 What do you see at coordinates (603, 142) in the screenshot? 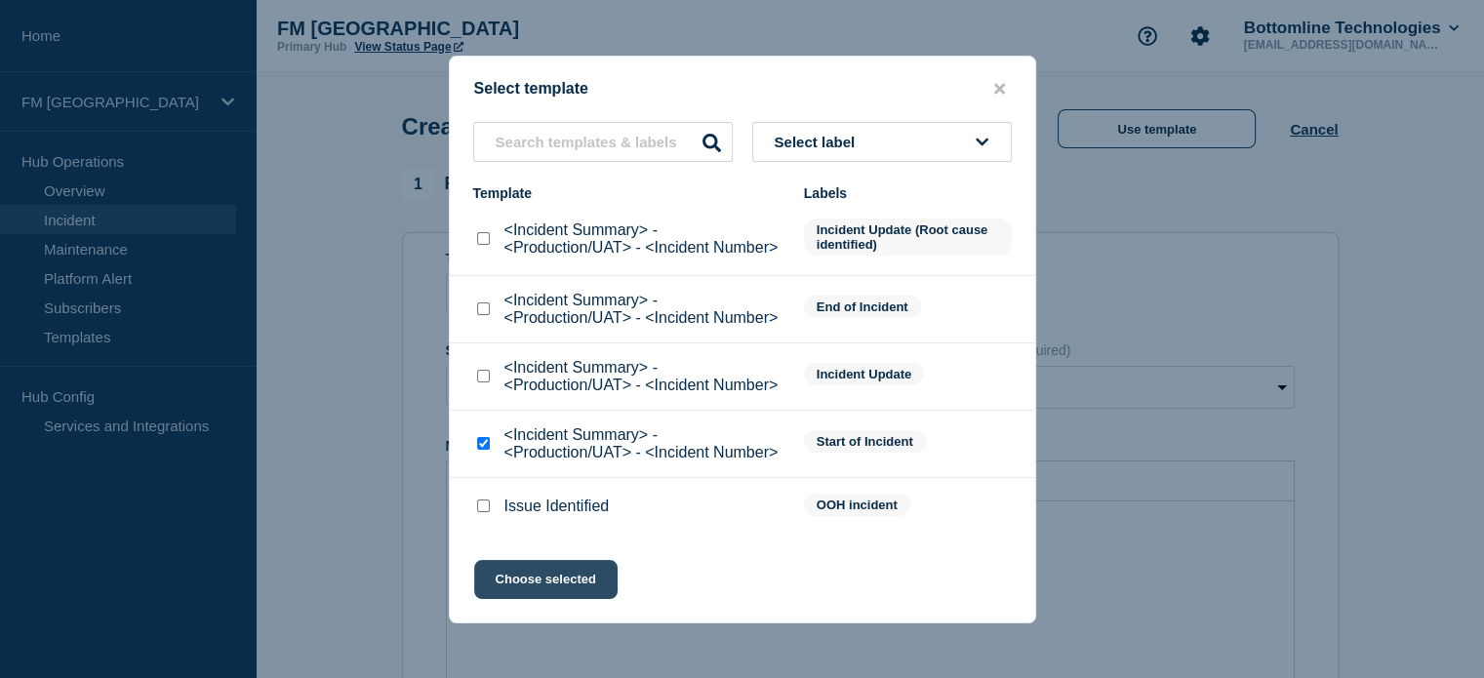
I see `input: Search templates & labels` at bounding box center [603, 142].